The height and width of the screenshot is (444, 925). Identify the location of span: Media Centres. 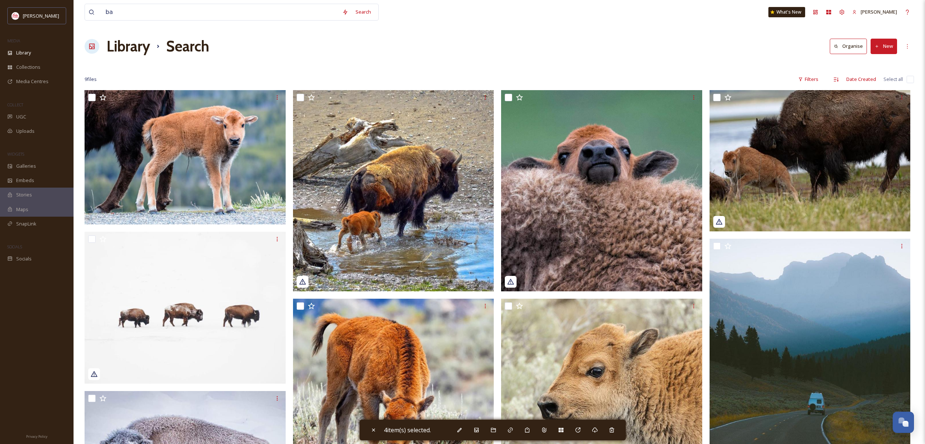
(32, 81).